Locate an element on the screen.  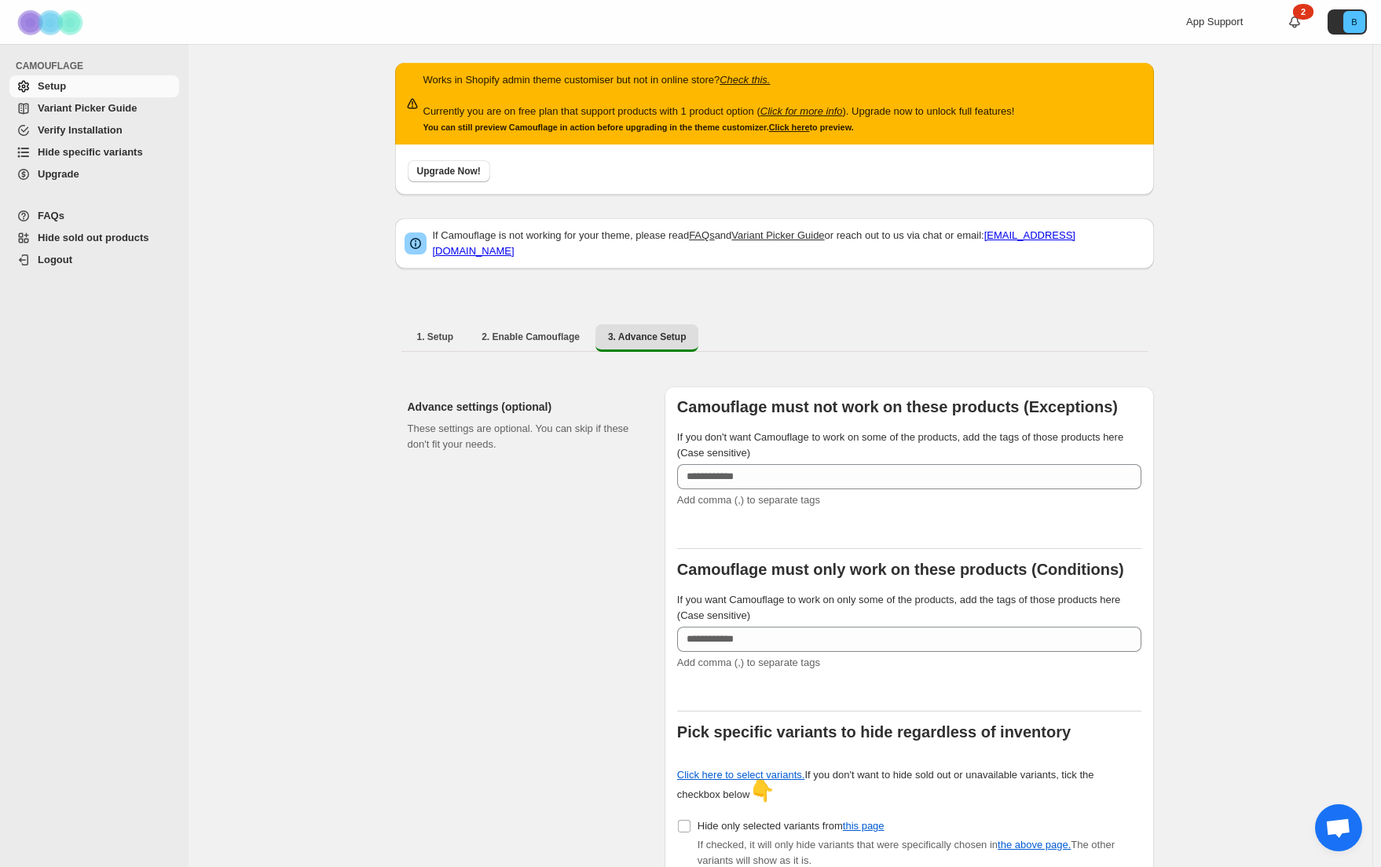
span: Logout is located at coordinates (55, 259).